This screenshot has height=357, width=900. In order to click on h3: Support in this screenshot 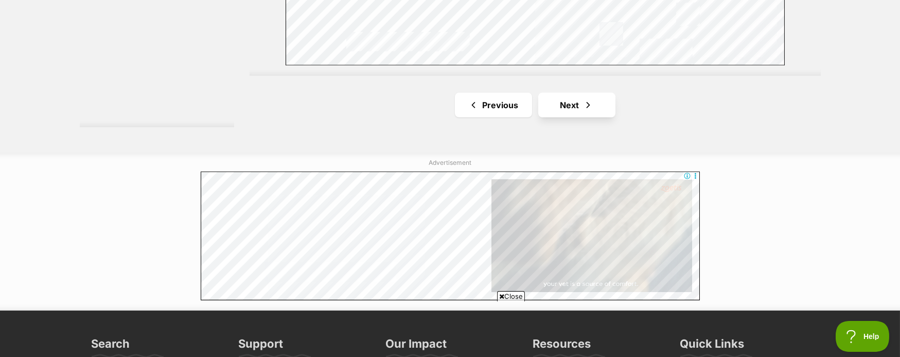, I will do `click(261, 346)`.